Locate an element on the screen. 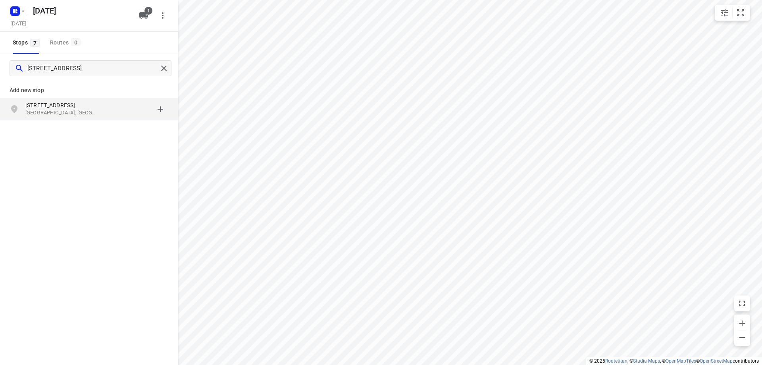 This screenshot has height=365, width=762. p: Add new stop is located at coordinates (89, 90).